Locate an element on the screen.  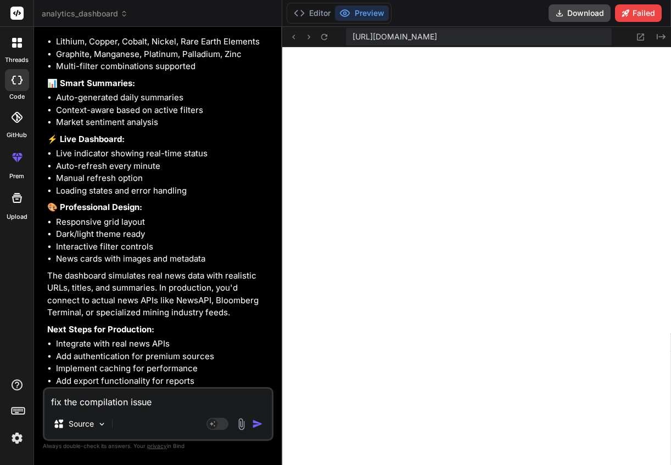
p: Source is located at coordinates (81, 424).